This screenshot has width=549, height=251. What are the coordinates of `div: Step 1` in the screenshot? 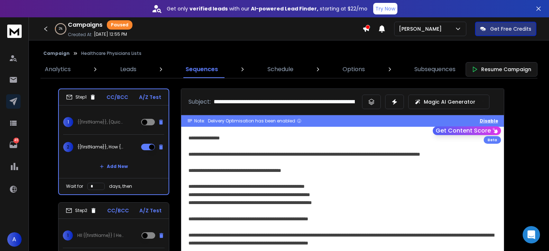 It's located at (81, 97).